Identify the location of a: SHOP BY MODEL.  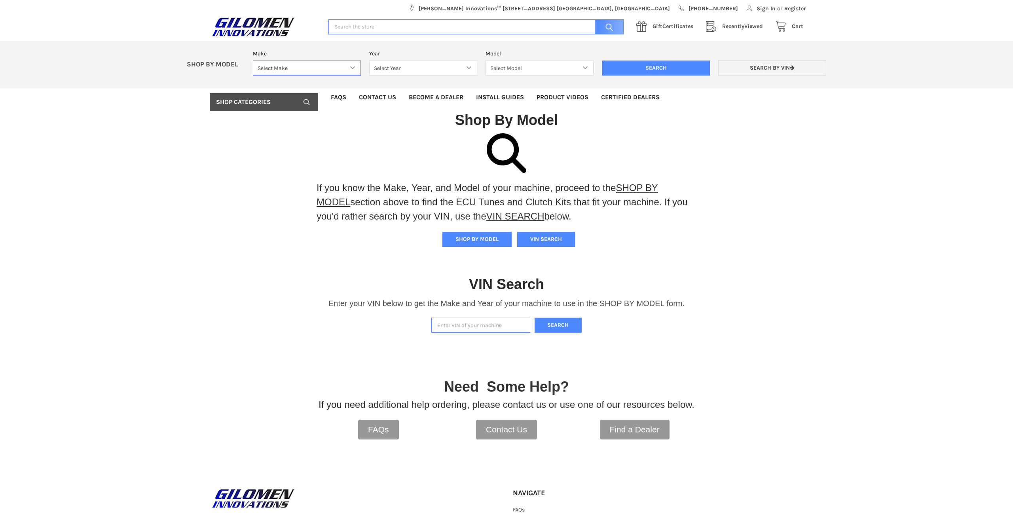
(487, 195).